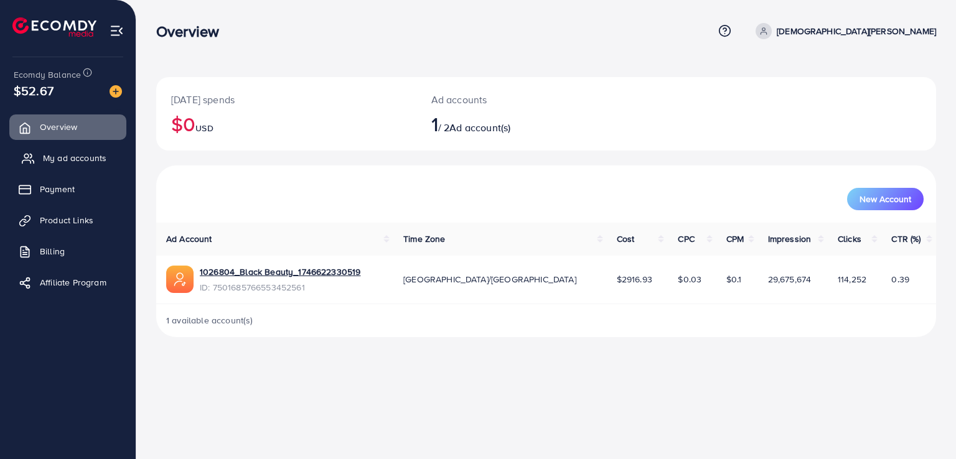 Image resolution: width=956 pixels, height=459 pixels. What do you see at coordinates (189, 239) in the screenshot?
I see `span: Ad Account` at bounding box center [189, 239].